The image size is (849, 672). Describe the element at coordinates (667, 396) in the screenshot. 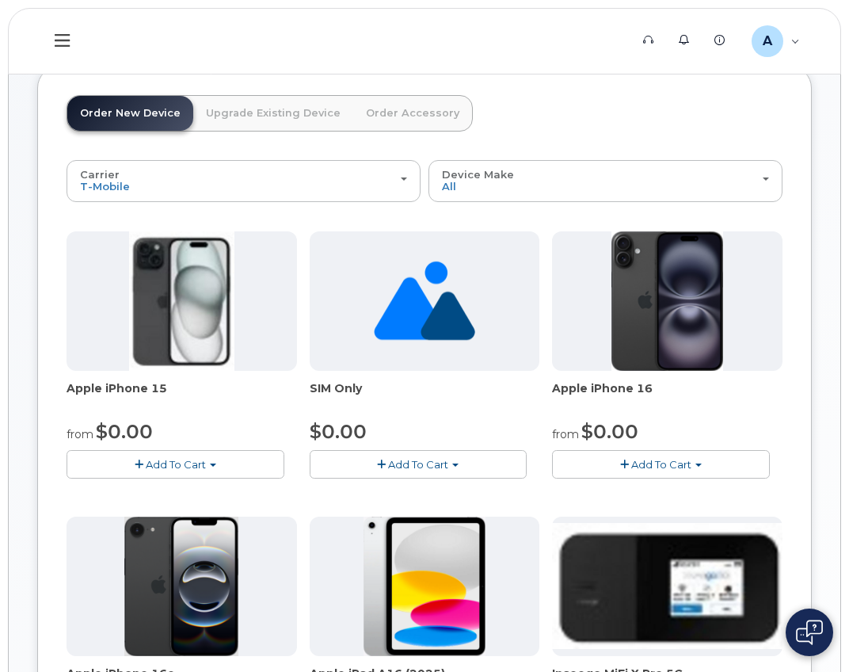

I see `span: Apple iPhone 16` at that location.